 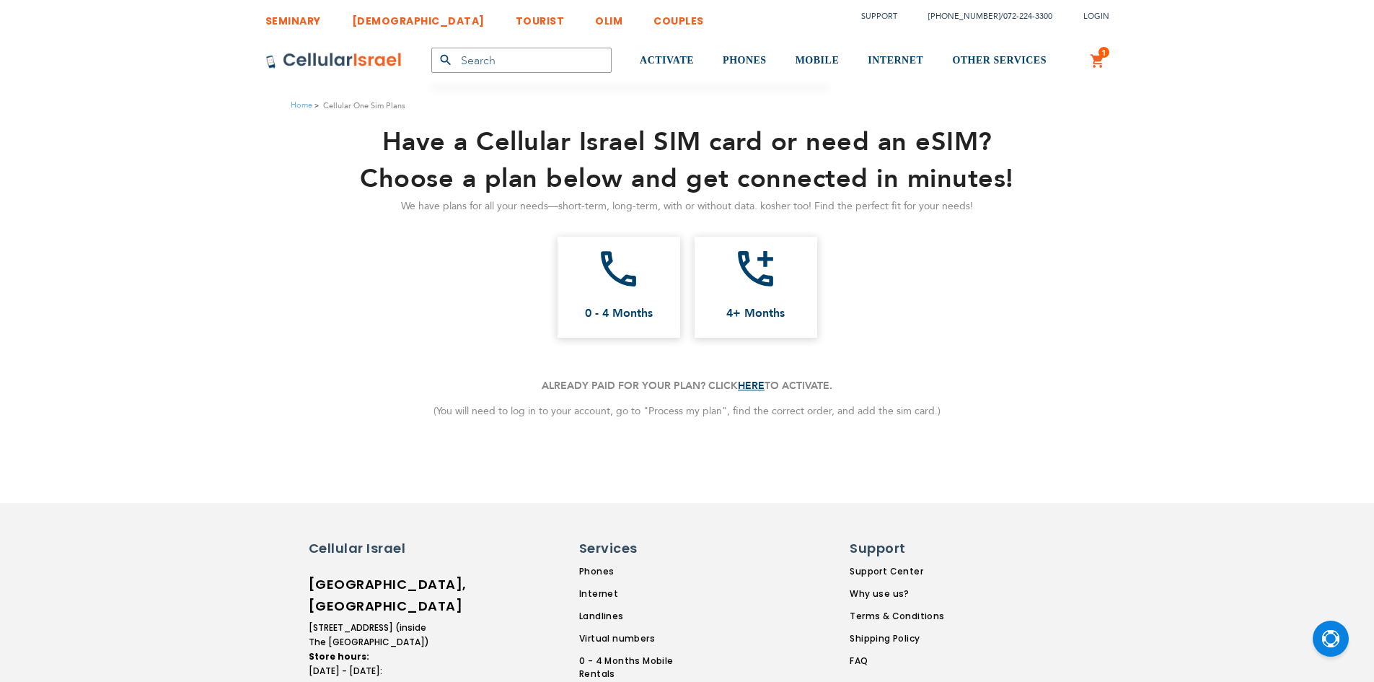 I want to click on a: 072-224-3300, so click(x=1028, y=16).